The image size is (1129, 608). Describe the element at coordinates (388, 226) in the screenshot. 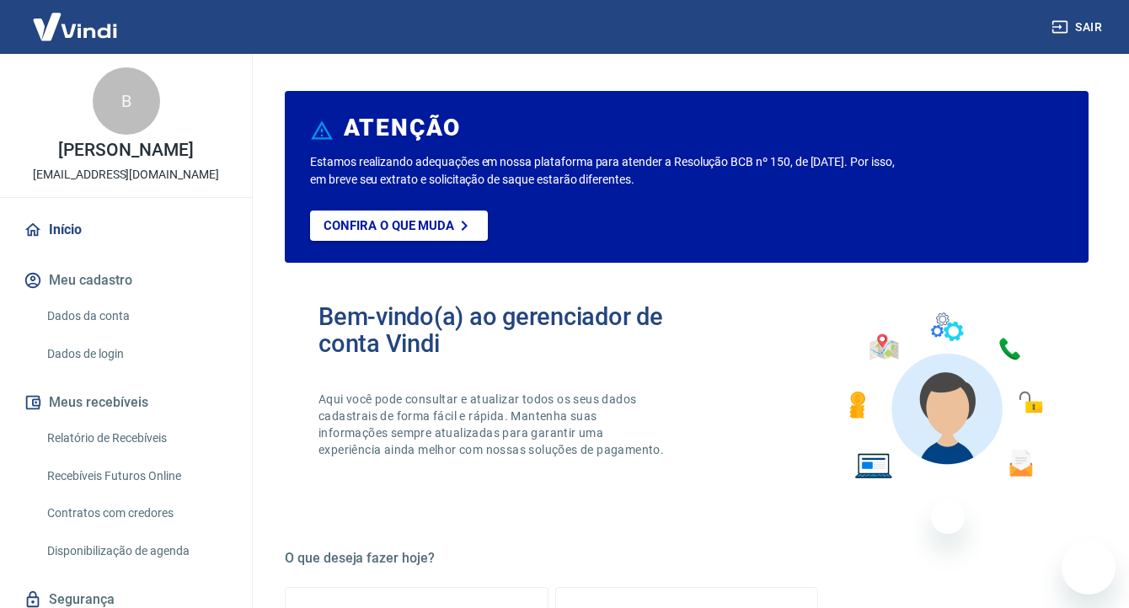

I see `p: Confira o que muda` at that location.